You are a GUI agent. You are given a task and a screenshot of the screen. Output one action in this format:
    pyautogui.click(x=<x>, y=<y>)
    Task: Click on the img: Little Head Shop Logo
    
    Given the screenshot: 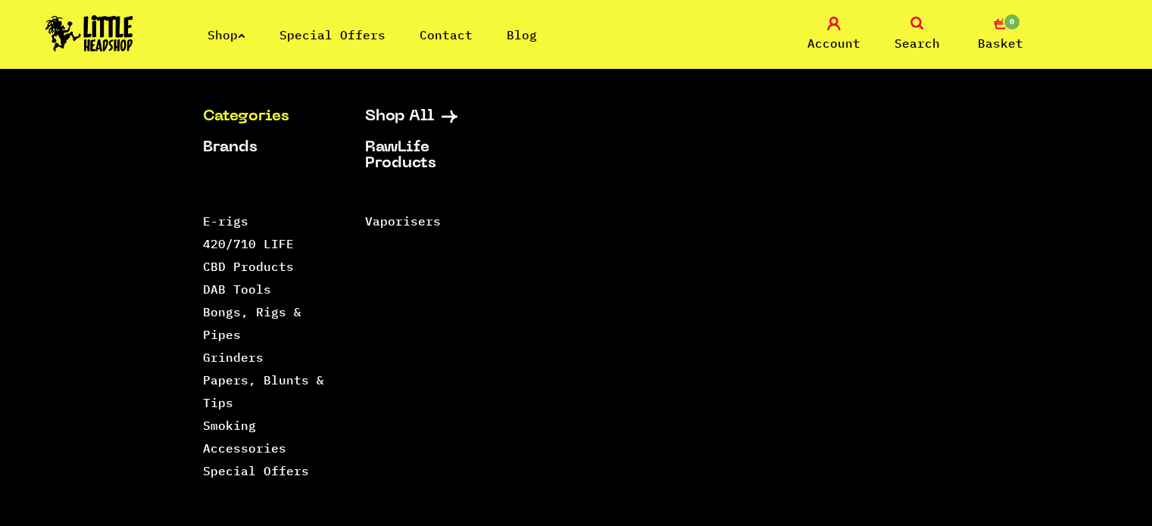 What is the action you would take?
    pyautogui.click(x=89, y=33)
    